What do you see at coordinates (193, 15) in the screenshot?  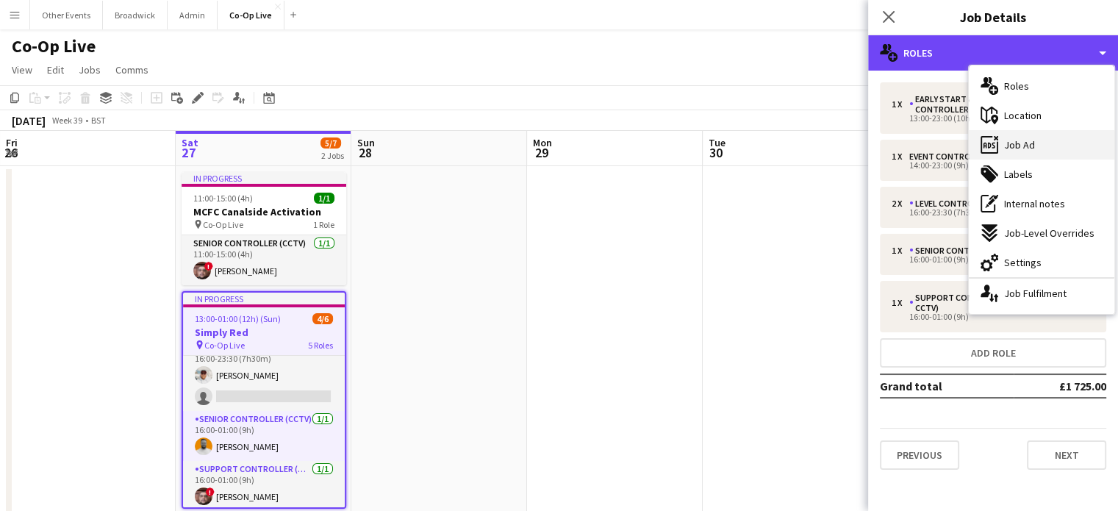 I see `button: Admin` at bounding box center [193, 15].